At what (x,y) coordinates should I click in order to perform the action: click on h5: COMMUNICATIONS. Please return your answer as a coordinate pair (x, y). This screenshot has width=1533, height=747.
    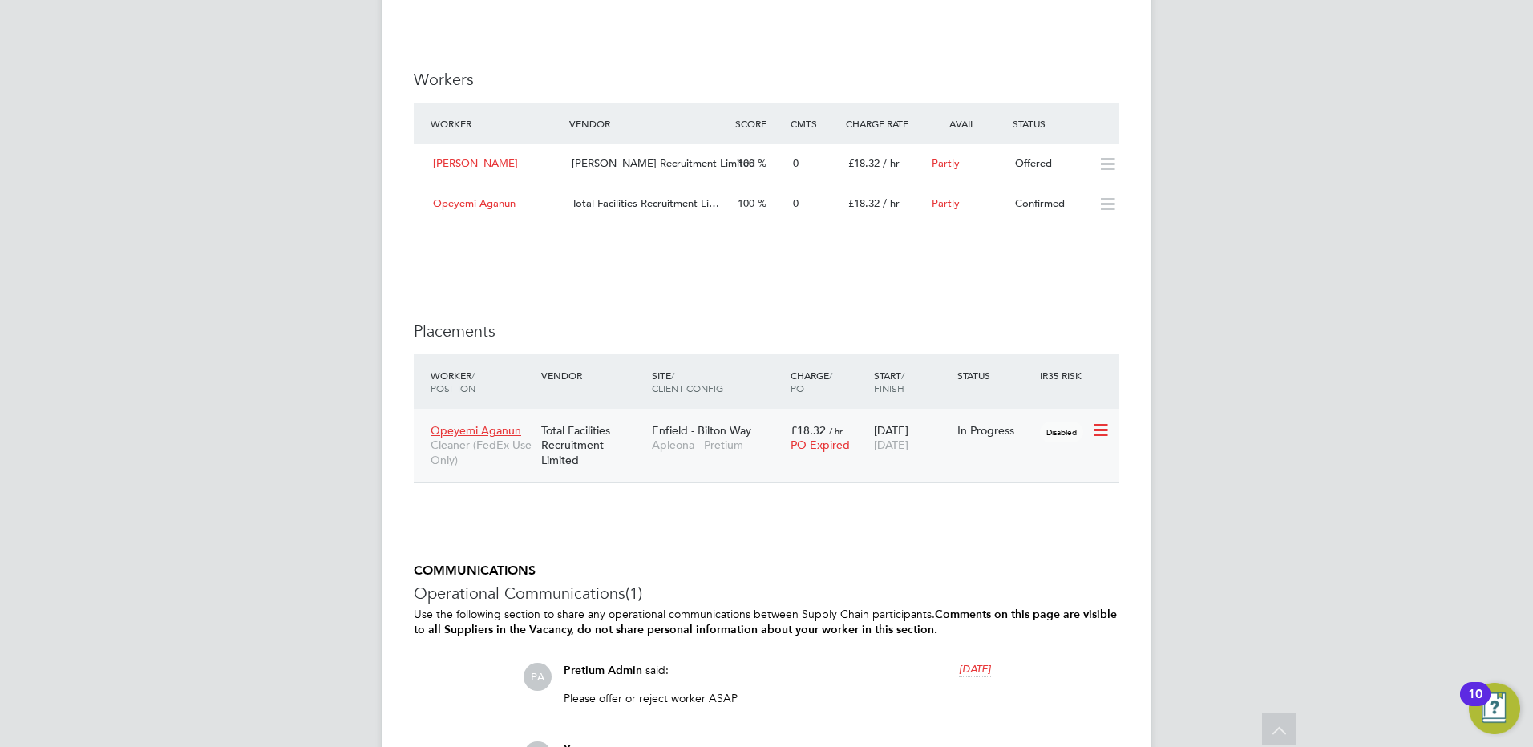
    Looking at the image, I should click on (766, 571).